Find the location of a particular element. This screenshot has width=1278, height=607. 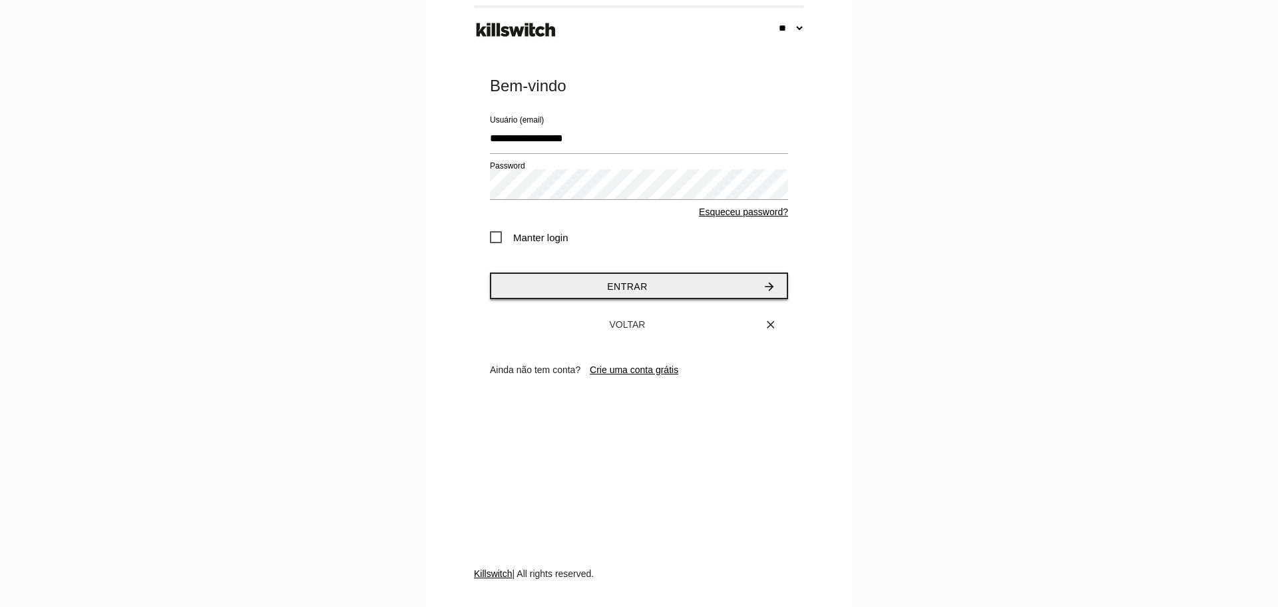

div: | All rights reserved. is located at coordinates (639, 587).